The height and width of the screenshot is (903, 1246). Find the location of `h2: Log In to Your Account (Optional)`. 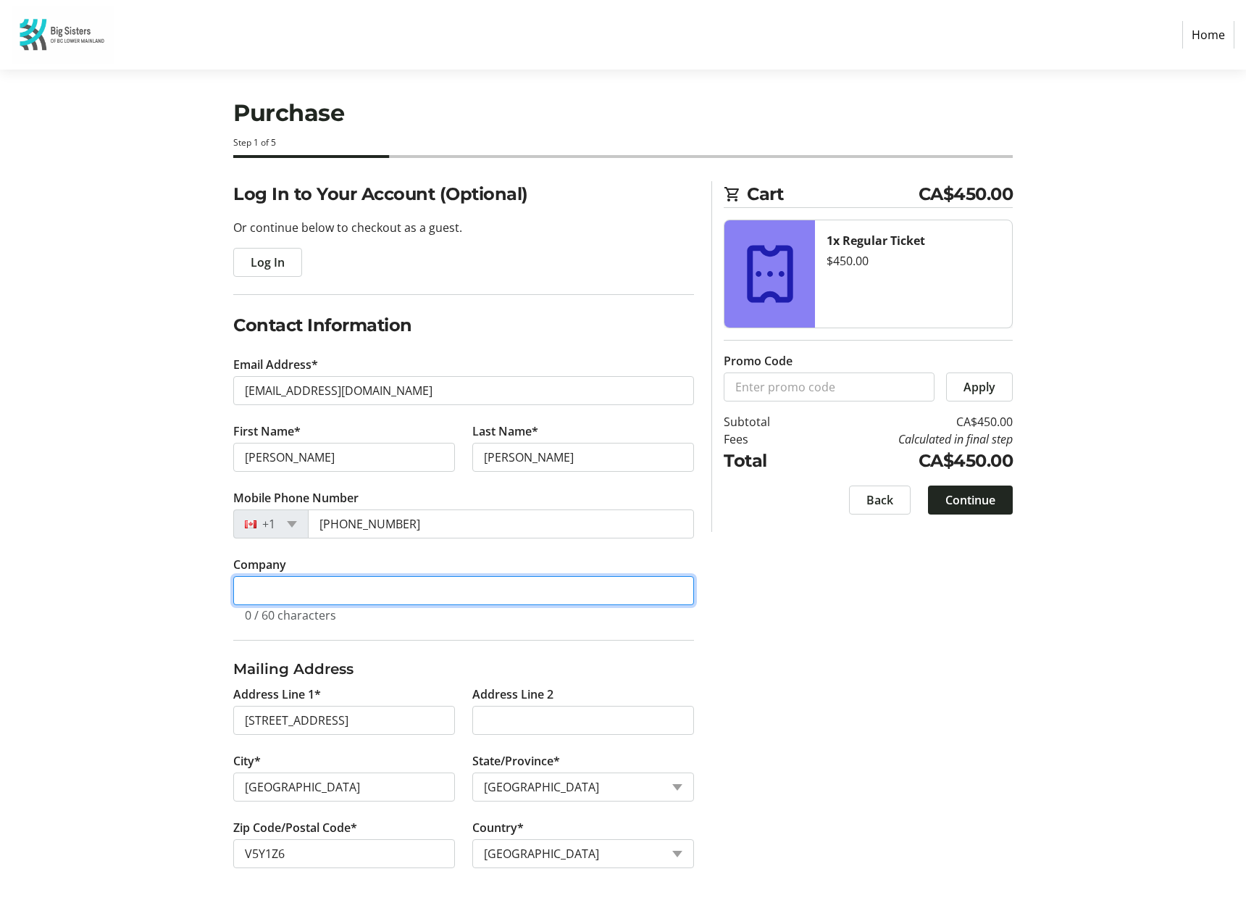

h2: Log In to Your Account (Optional) is located at coordinates (464, 194).